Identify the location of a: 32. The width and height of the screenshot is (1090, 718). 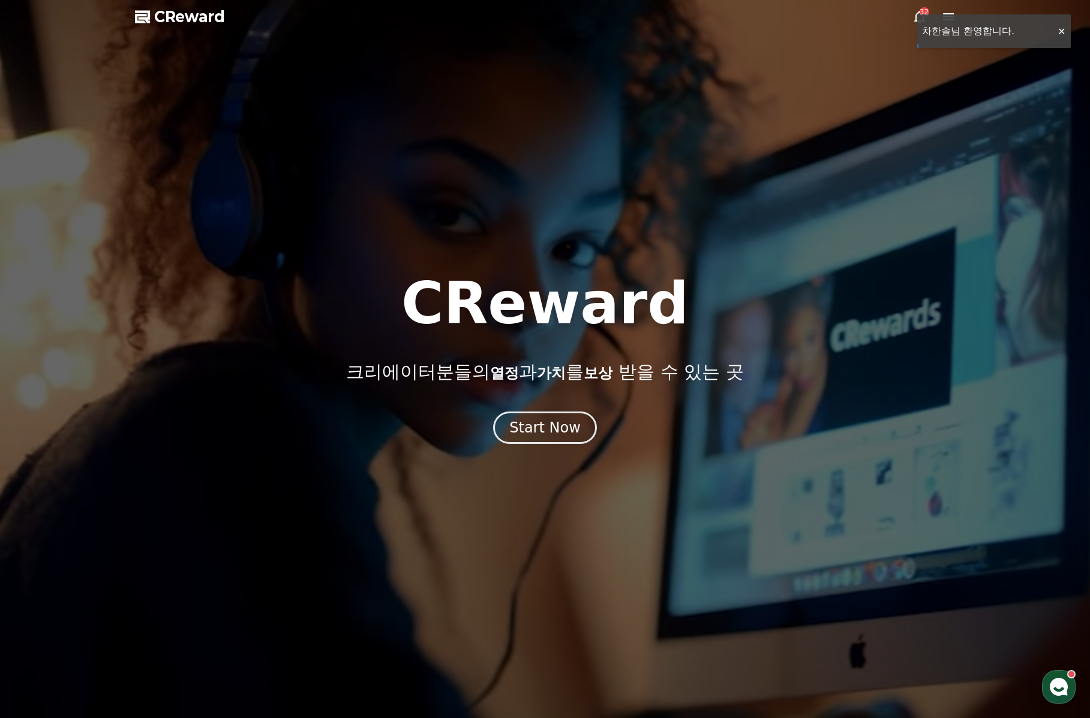
(920, 17).